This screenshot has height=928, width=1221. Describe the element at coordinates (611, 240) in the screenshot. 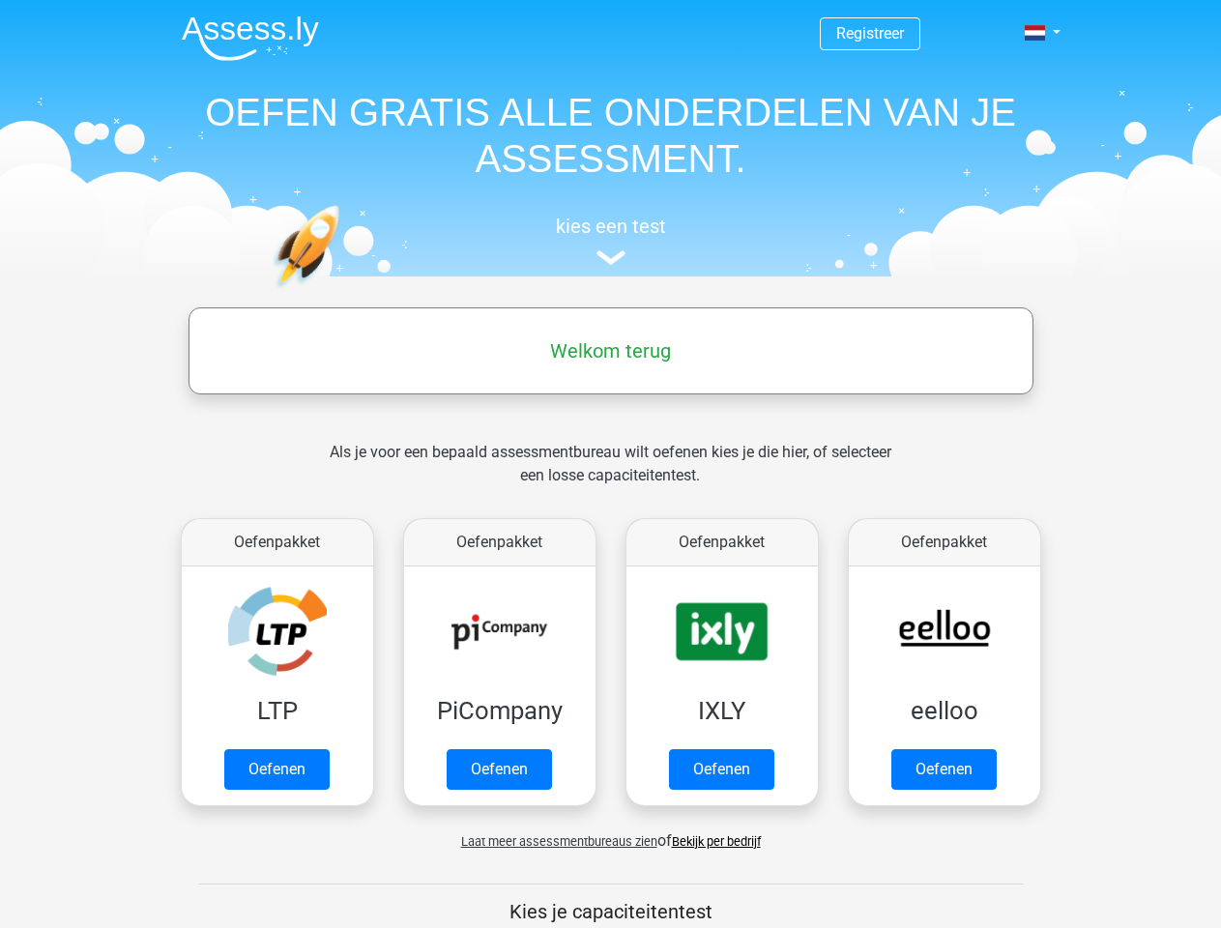

I see `a: kies een test` at that location.